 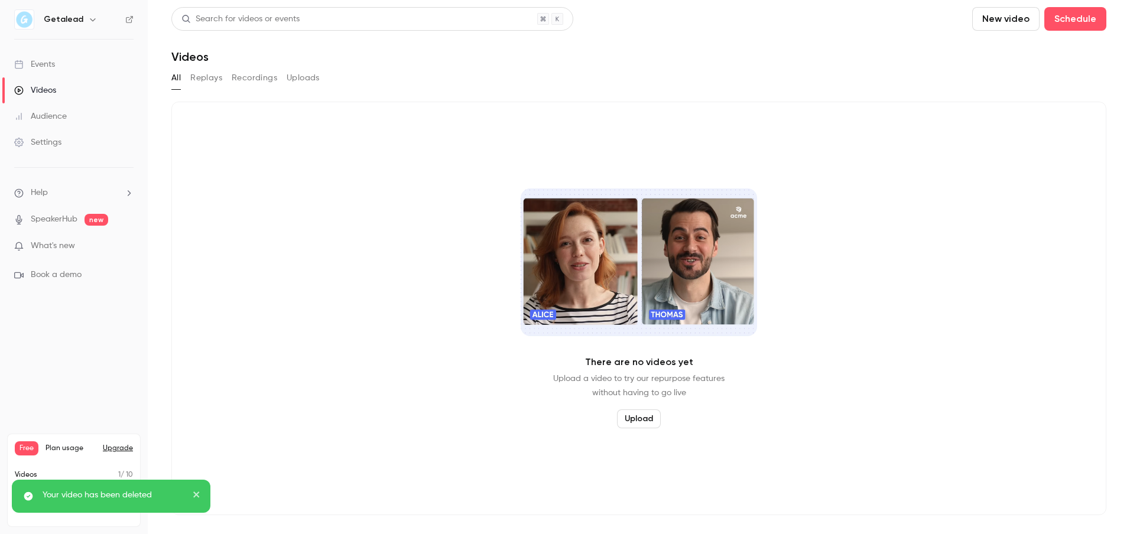 I want to click on button: Uploads, so click(x=303, y=78).